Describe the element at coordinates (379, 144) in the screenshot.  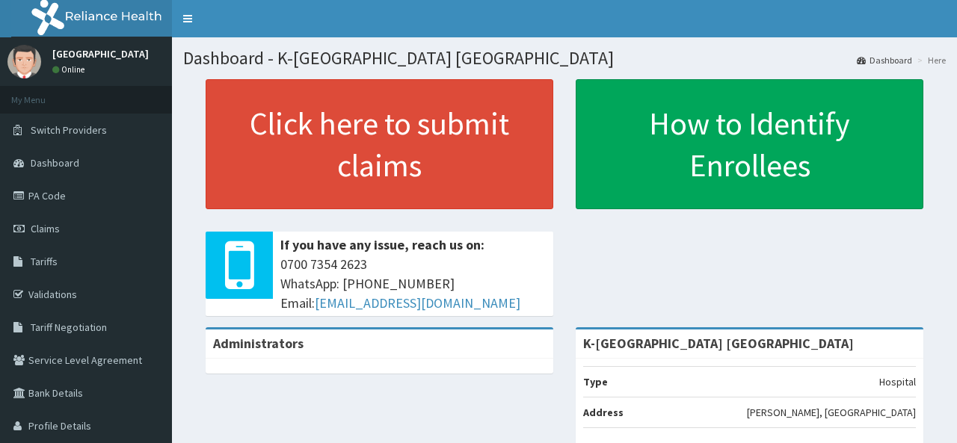
I see `a: Click here to submit claims` at that location.